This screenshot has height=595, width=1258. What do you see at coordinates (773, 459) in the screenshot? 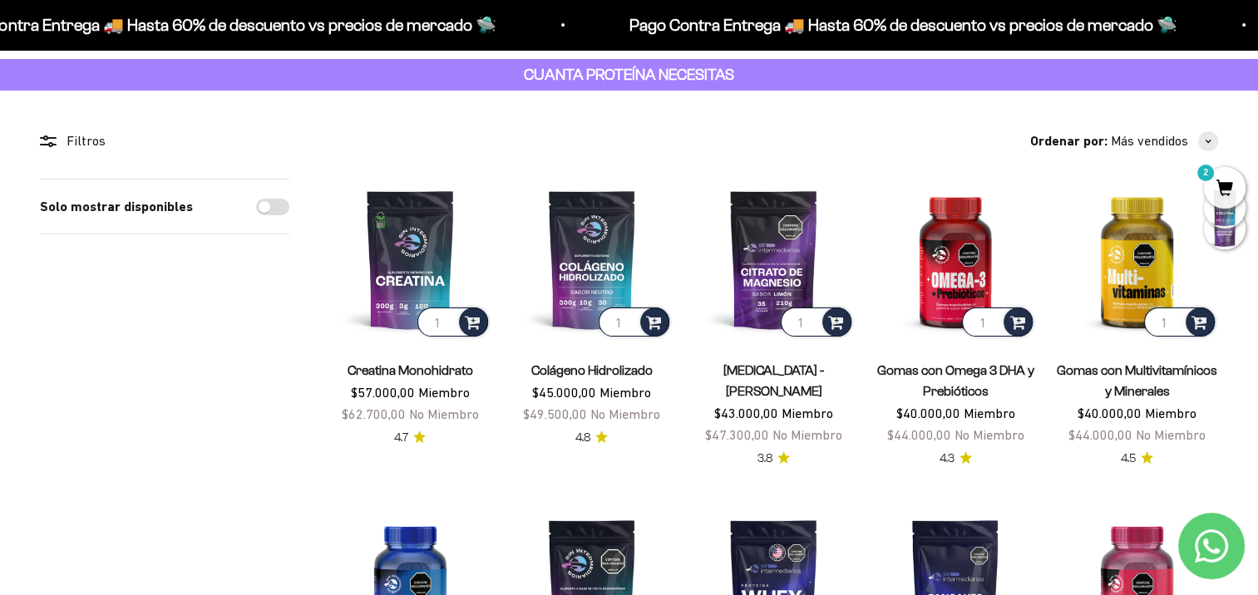
I see `a: 3.83.8 de 5.0 estrellas` at bounding box center [773, 459].